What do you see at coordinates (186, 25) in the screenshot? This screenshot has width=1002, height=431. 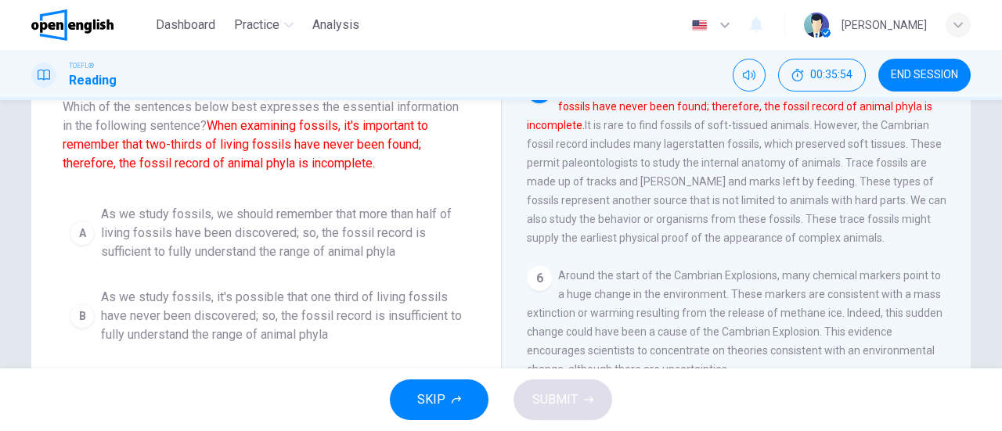 I see `span: Dashboard` at bounding box center [186, 25].